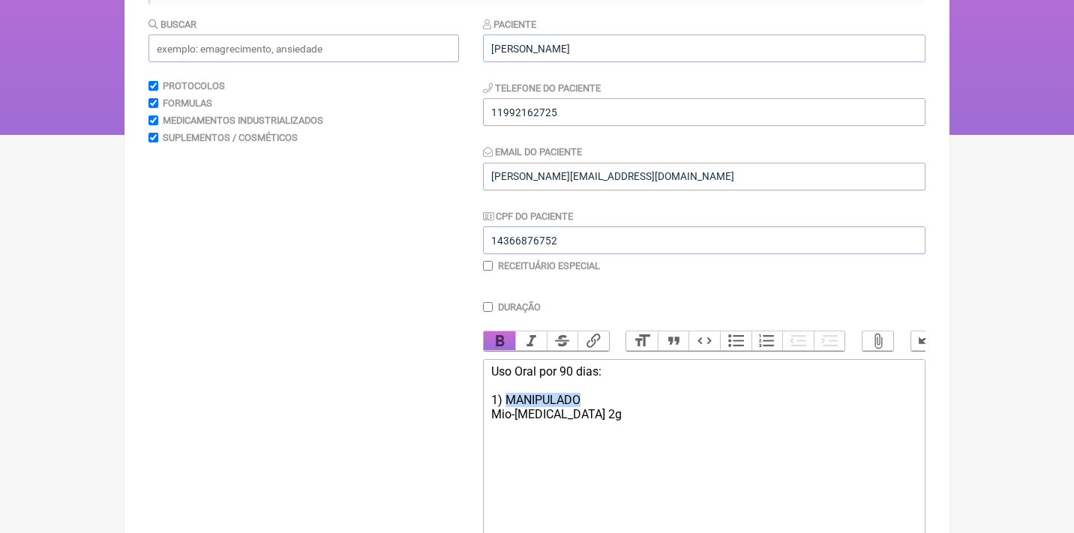  What do you see at coordinates (533, 152) in the screenshot?
I see `label: Email do Paciente` at bounding box center [533, 152].